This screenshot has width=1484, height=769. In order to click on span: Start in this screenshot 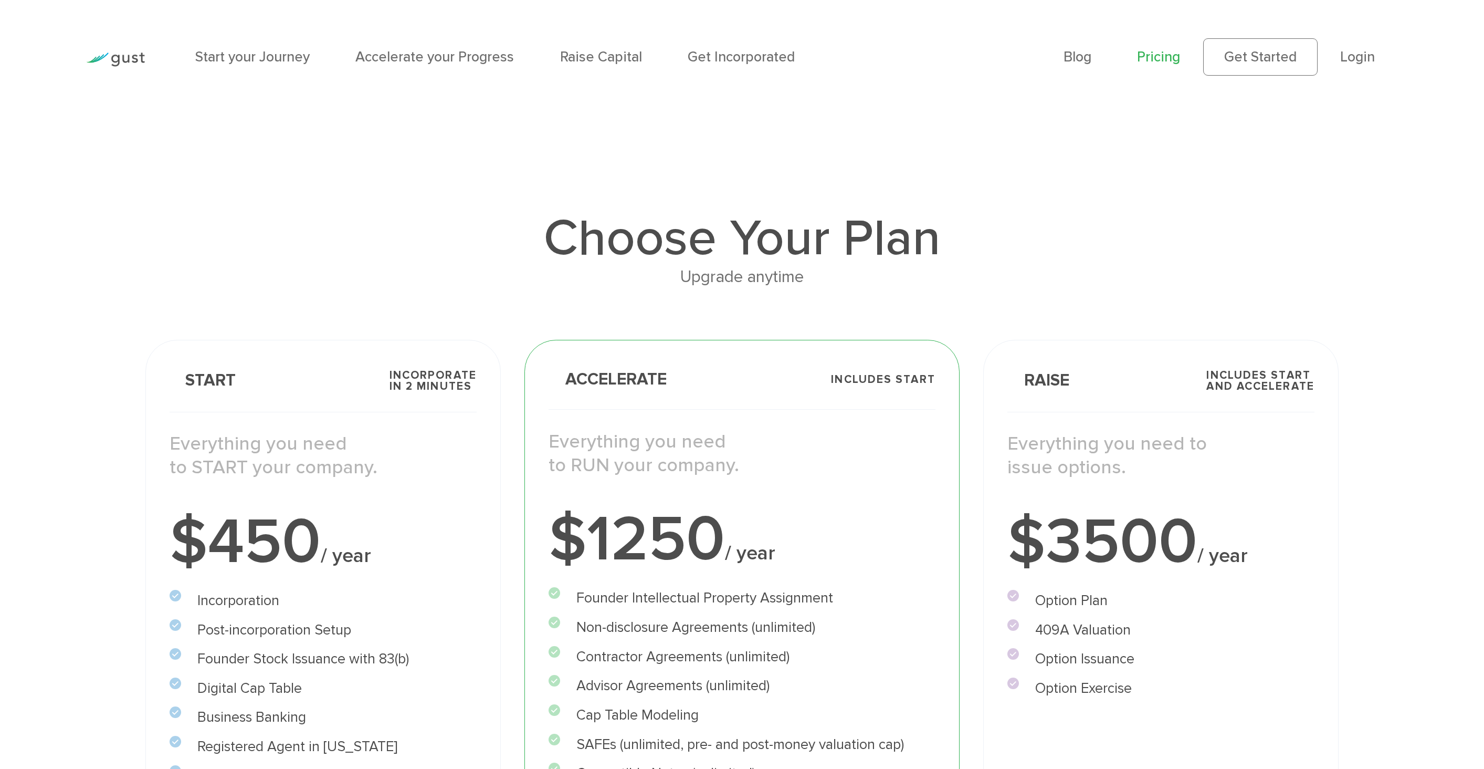, I will do `click(203, 381)`.